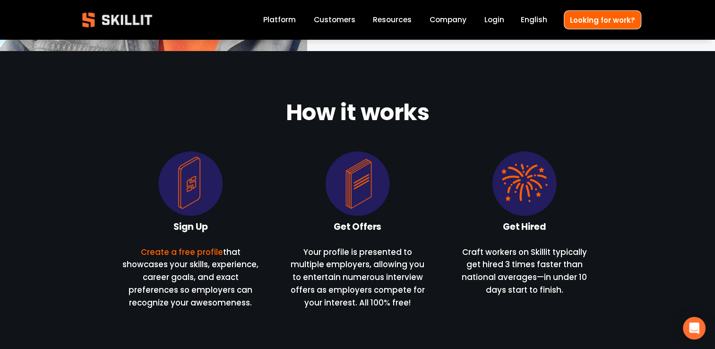 This screenshot has width=715, height=349. I want to click on a: Looking for work?, so click(602, 19).